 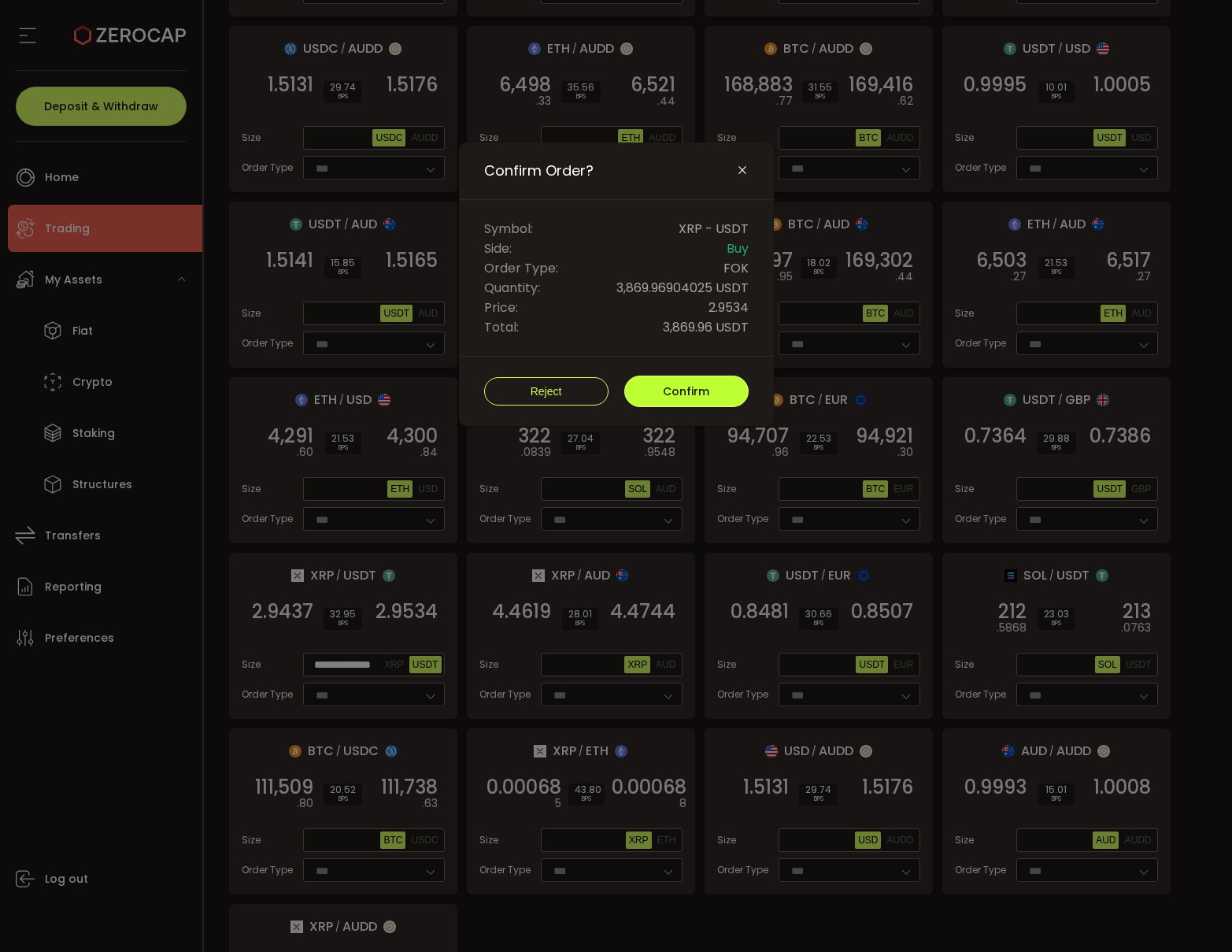 I want to click on span: Buy, so click(x=738, y=248).